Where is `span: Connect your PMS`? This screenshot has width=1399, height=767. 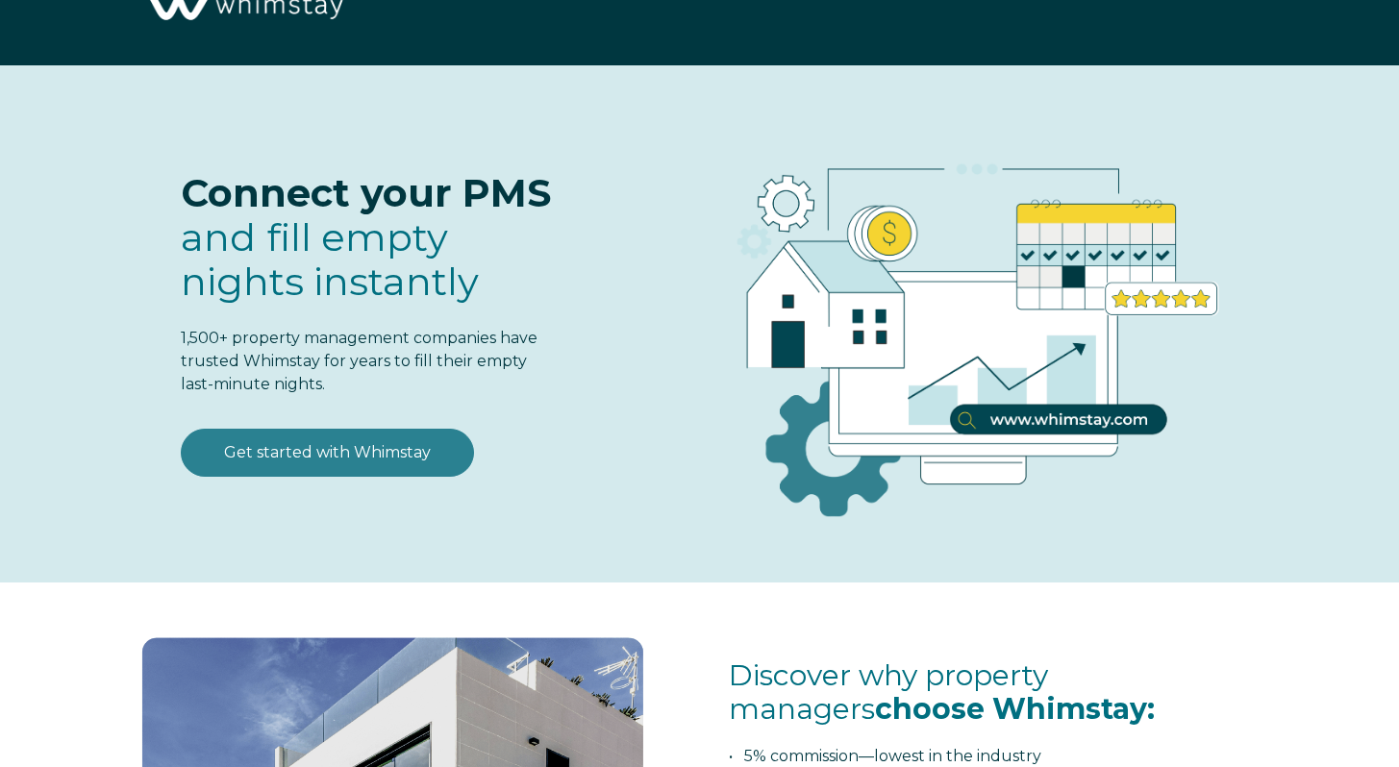 span: Connect your PMS is located at coordinates (365, 192).